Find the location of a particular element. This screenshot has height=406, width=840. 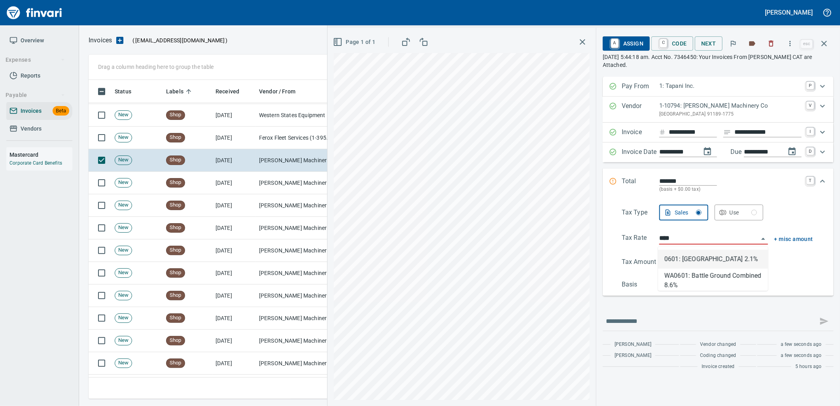

button: AAssign is located at coordinates (626, 44).